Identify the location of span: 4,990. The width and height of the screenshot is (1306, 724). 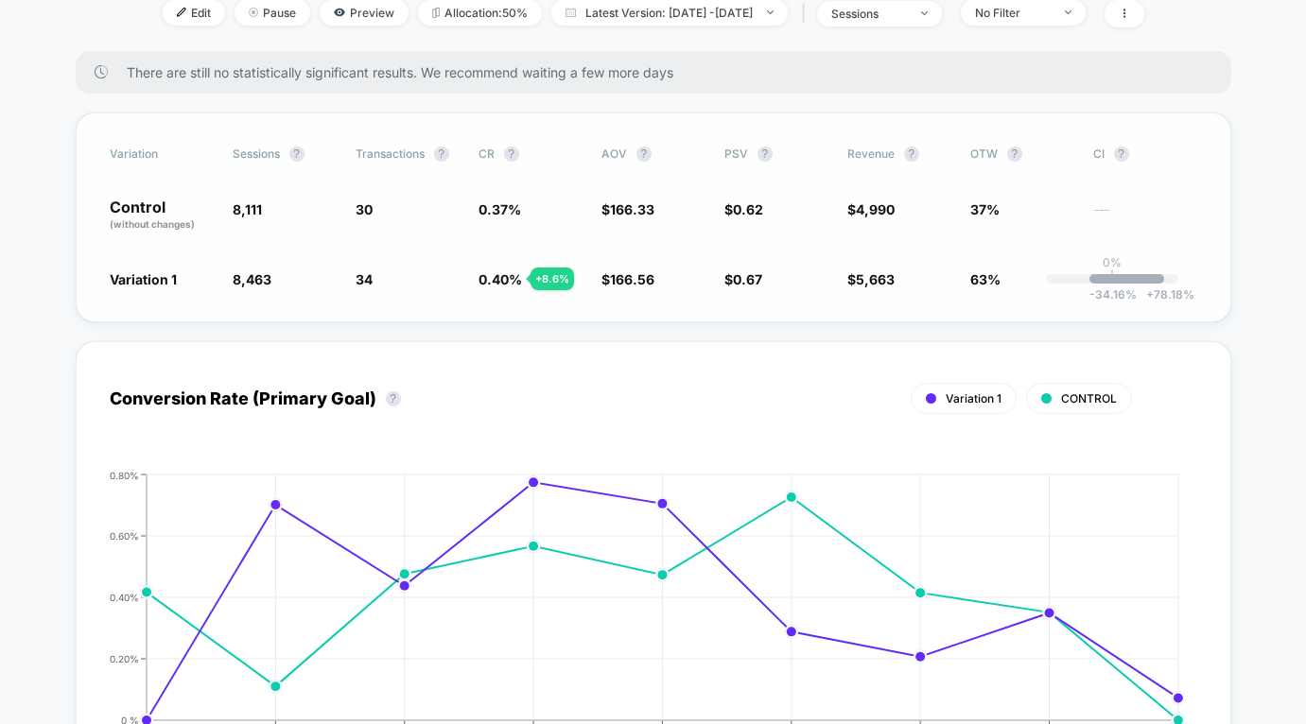
(875, 209).